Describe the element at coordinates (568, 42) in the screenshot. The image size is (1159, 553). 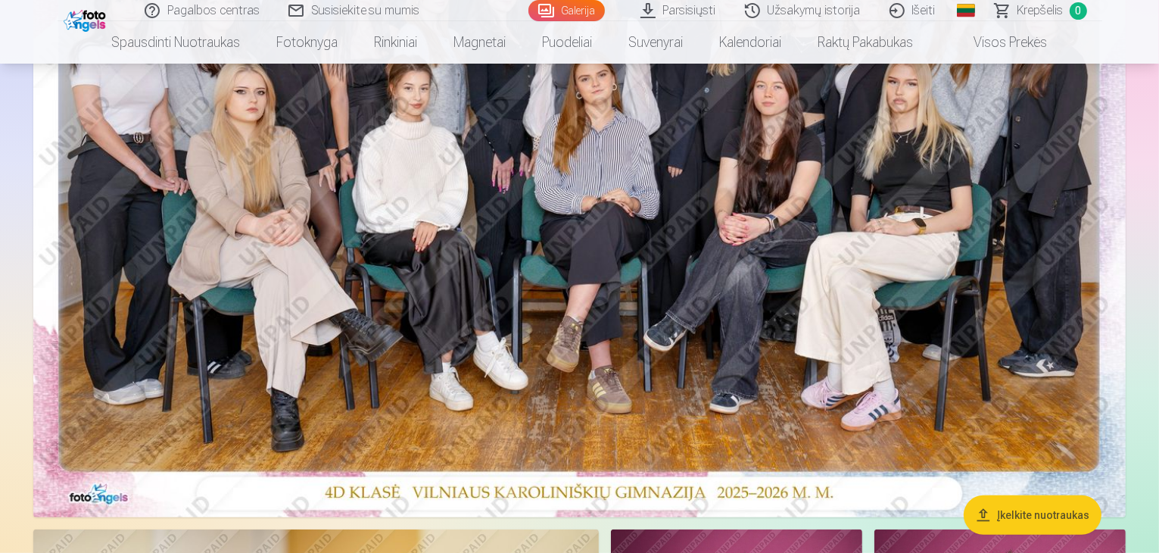
I see `a: Puodeliai` at that location.